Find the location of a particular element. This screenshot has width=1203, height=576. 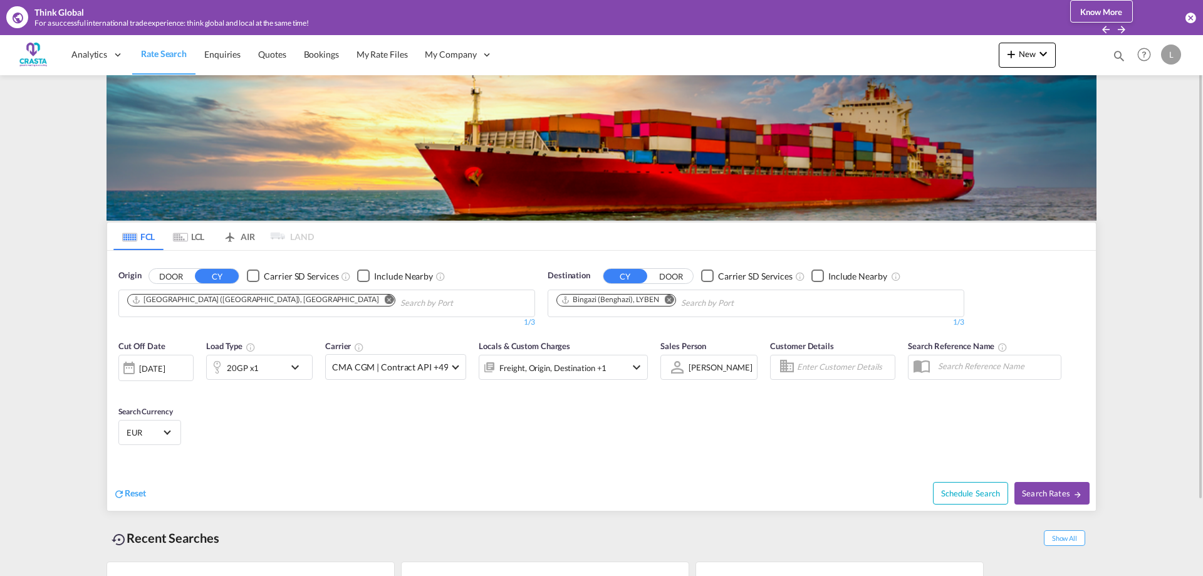

span: Customer Details is located at coordinates (801, 346).